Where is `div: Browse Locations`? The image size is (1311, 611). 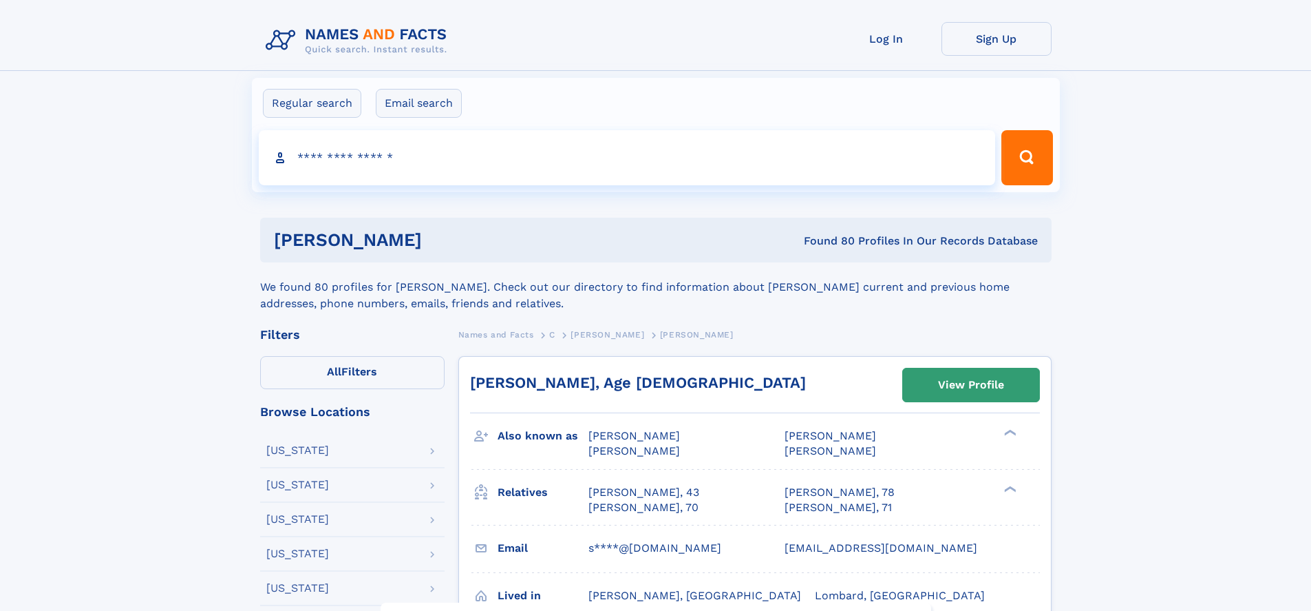
div: Browse Locations is located at coordinates (352, 412).